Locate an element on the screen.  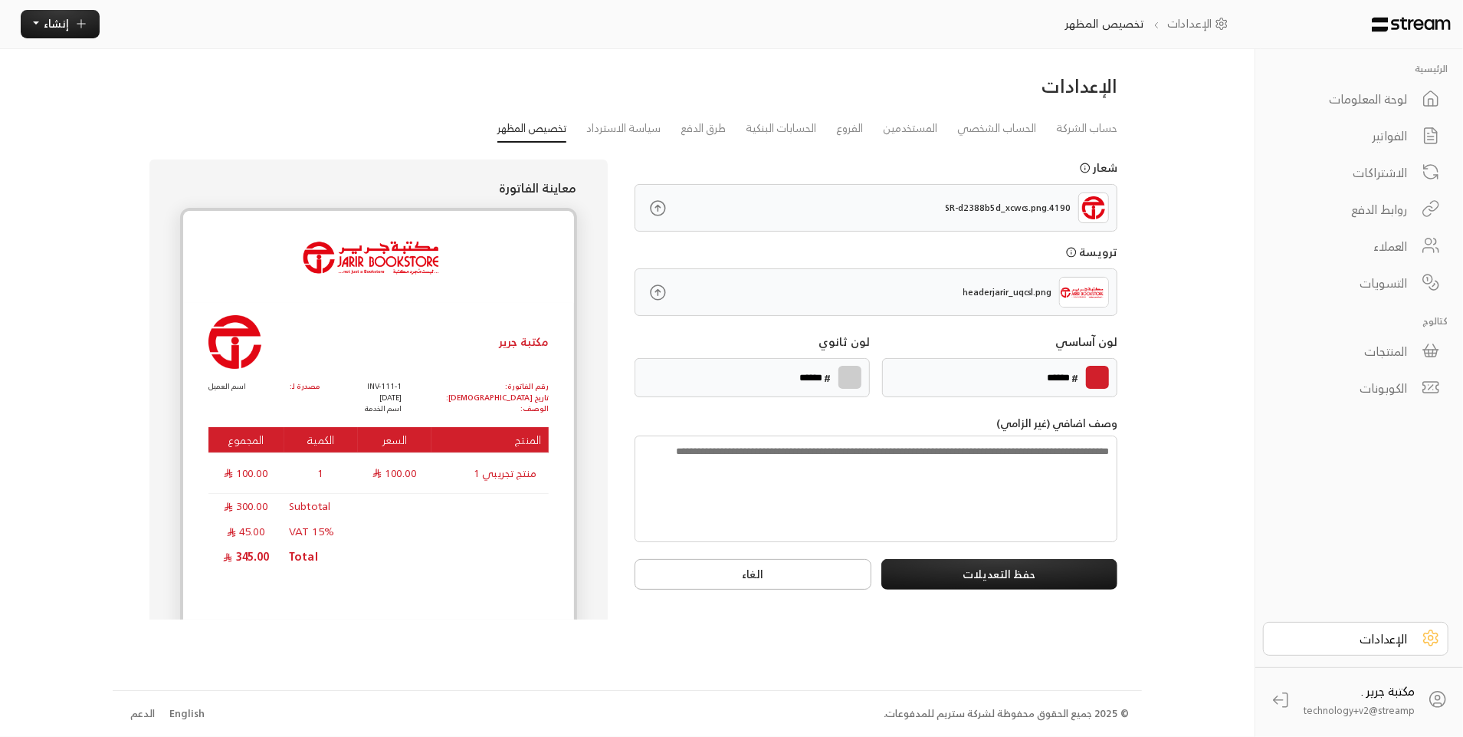
div: الفواتير is located at coordinates (1345, 136).